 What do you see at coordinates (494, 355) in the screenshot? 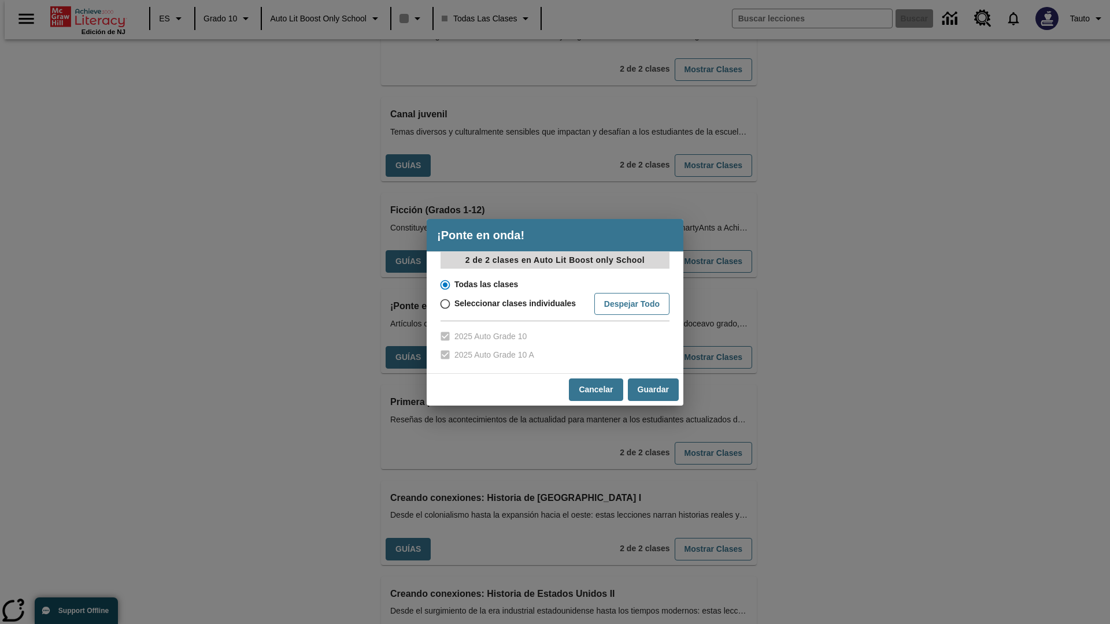
I see `span: 2025 Auto Grade 10 A` at bounding box center [494, 355].